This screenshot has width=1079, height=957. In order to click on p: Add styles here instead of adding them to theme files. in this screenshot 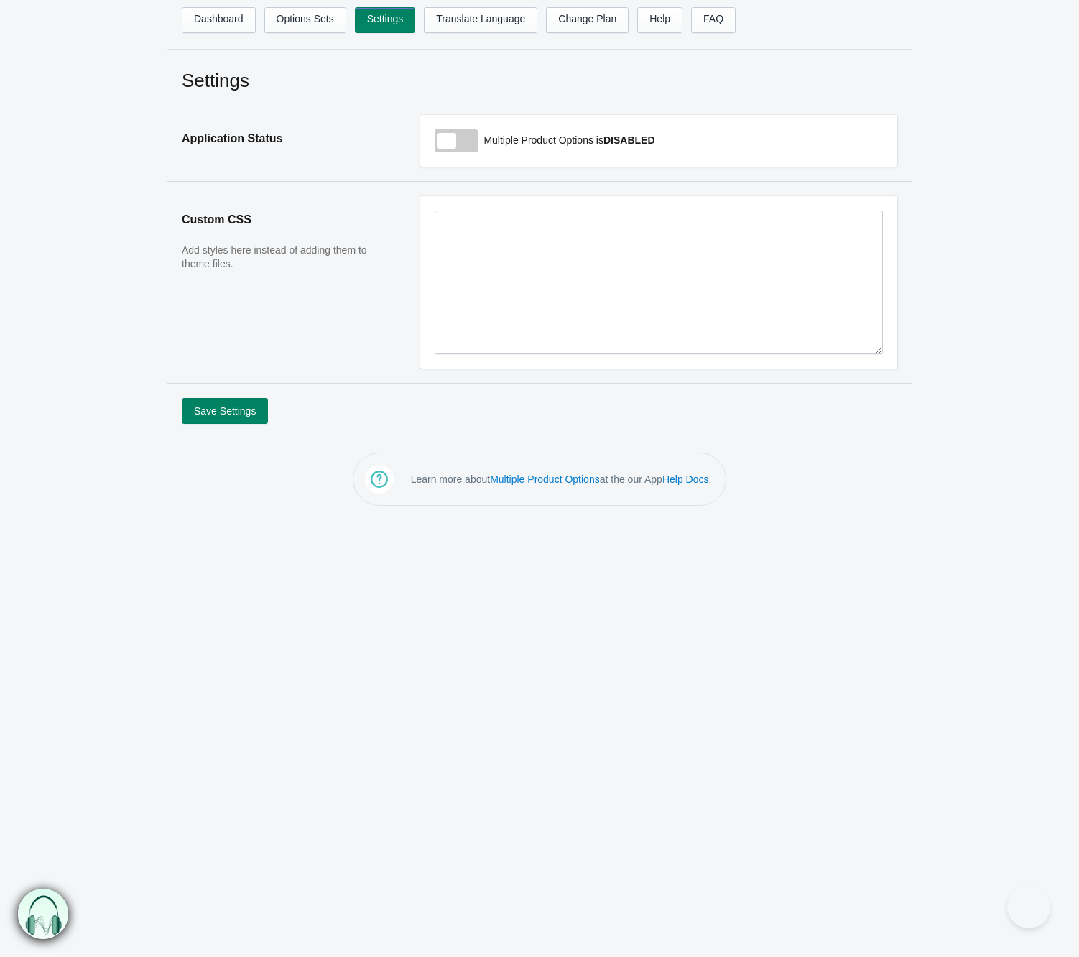, I will do `click(287, 257)`.